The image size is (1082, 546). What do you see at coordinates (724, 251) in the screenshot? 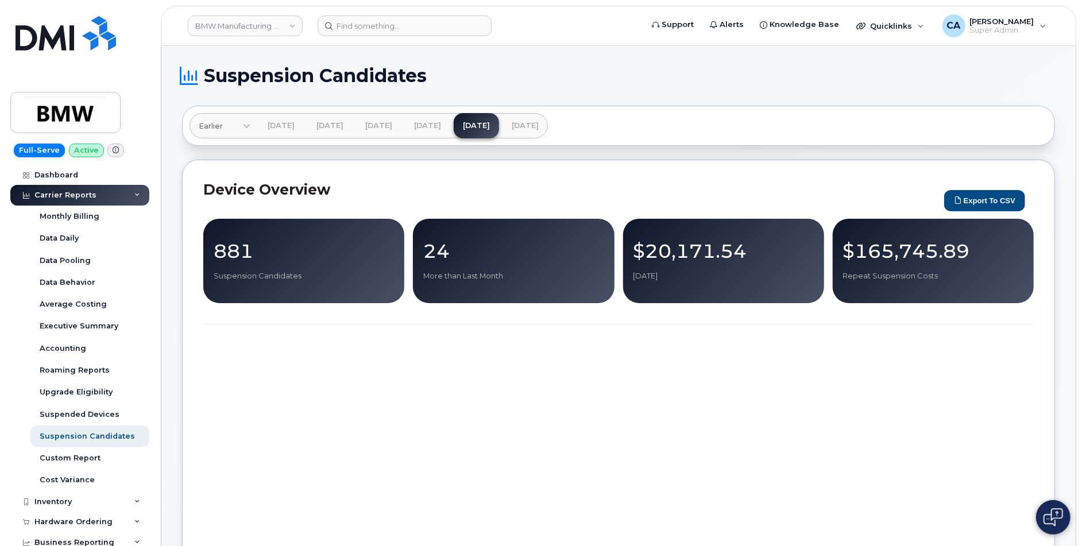
I see `p: $20,171.54` at bounding box center [724, 251].